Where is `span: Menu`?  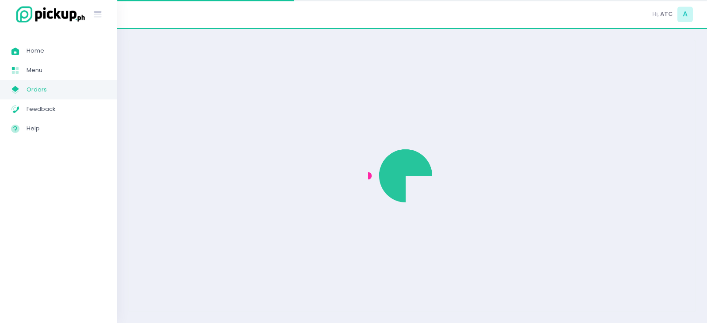 span: Menu is located at coordinates (66, 70).